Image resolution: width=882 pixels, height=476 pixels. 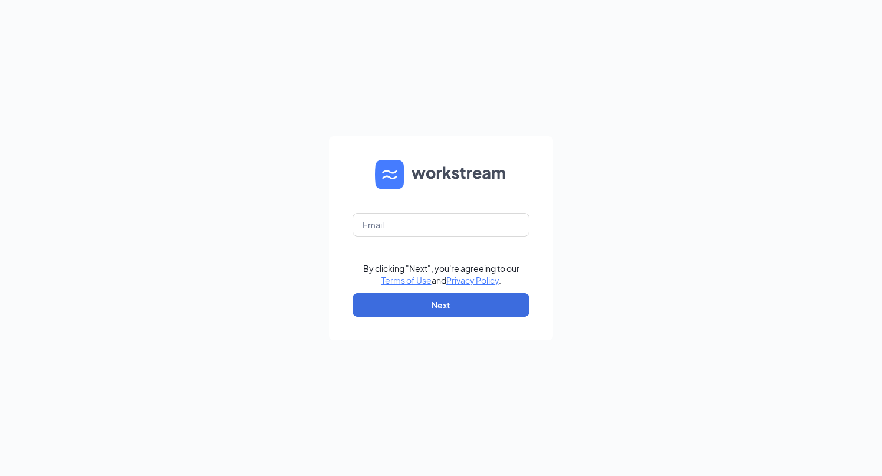 I want to click on img: WS logo and Workstream text, so click(x=441, y=174).